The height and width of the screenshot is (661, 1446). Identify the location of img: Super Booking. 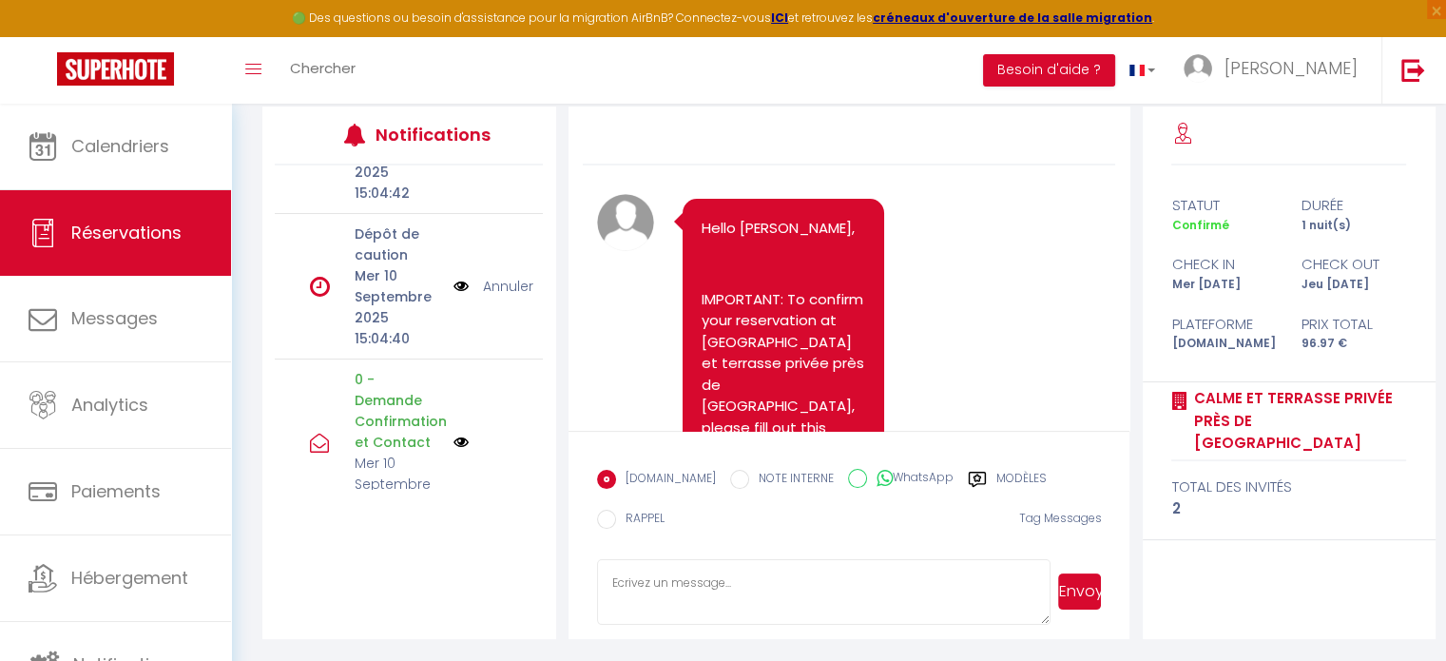
(115, 68).